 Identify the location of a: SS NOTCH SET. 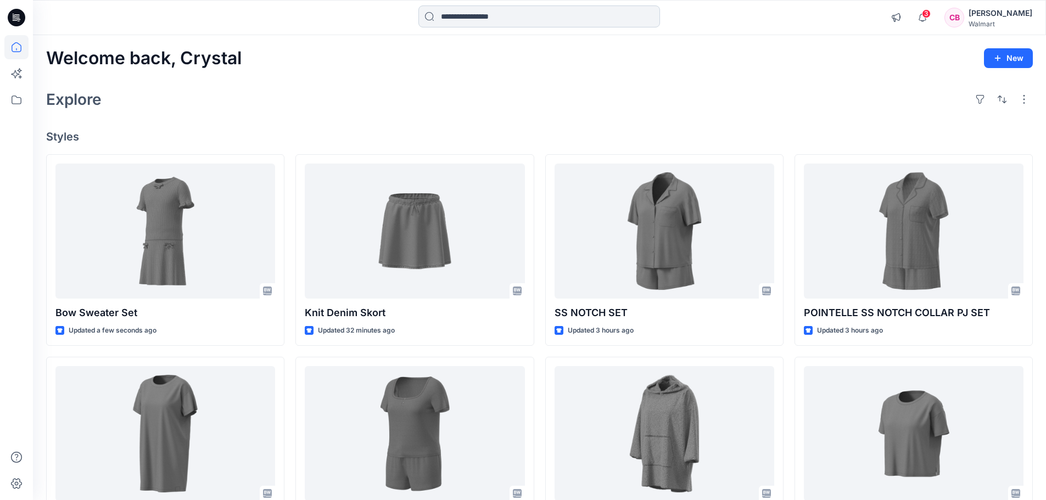
(664, 231).